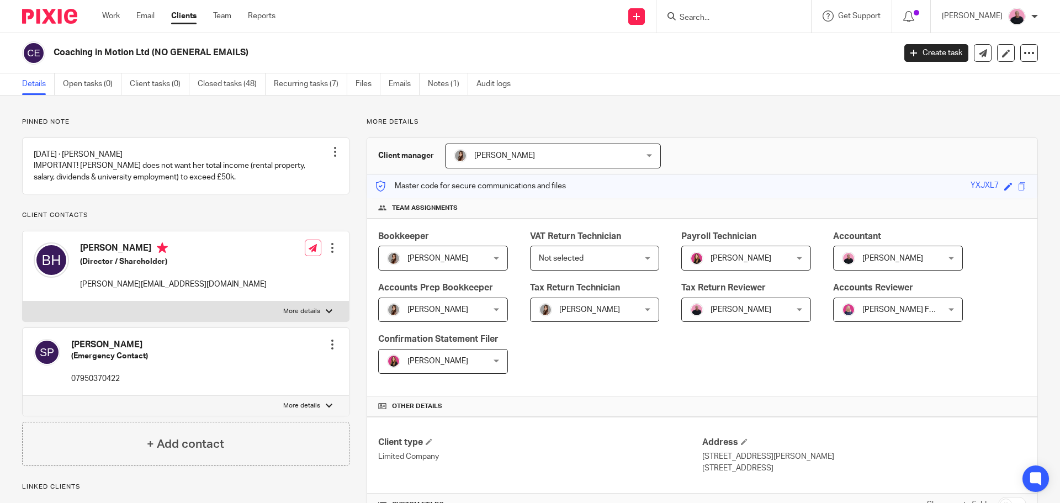  Describe the element at coordinates (540, 442) in the screenshot. I see `h4: Client type` at that location.